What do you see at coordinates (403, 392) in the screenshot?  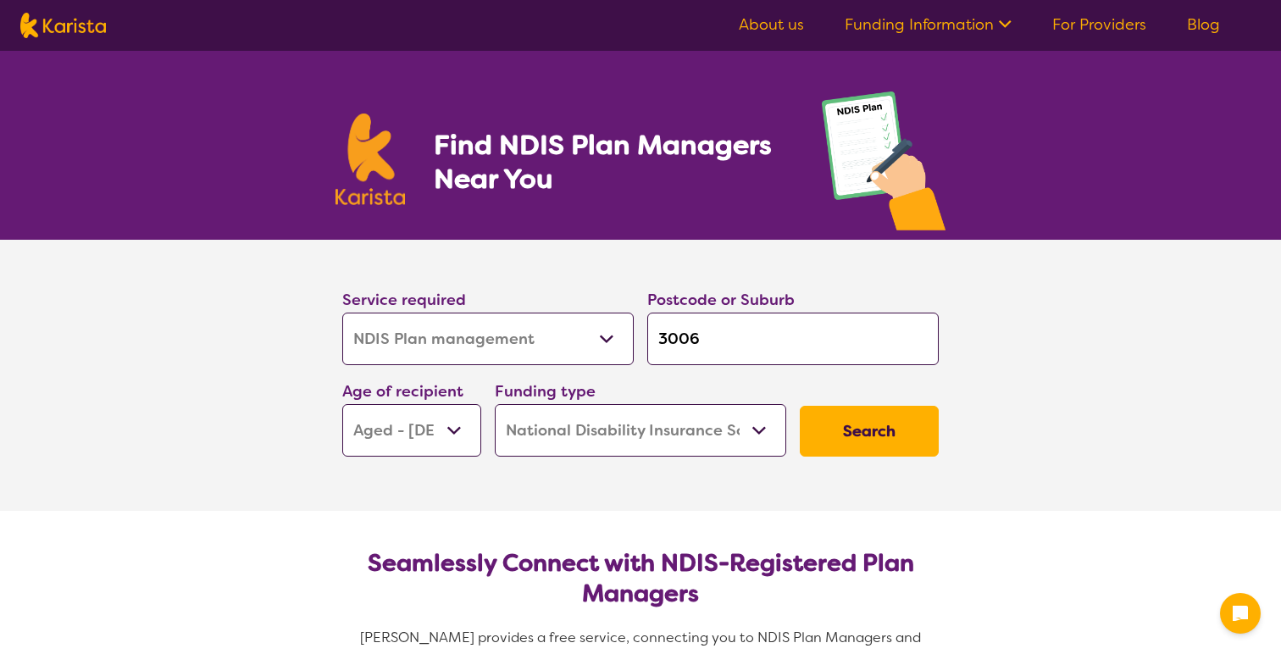 I see `label: Age of recipient` at bounding box center [403, 392].